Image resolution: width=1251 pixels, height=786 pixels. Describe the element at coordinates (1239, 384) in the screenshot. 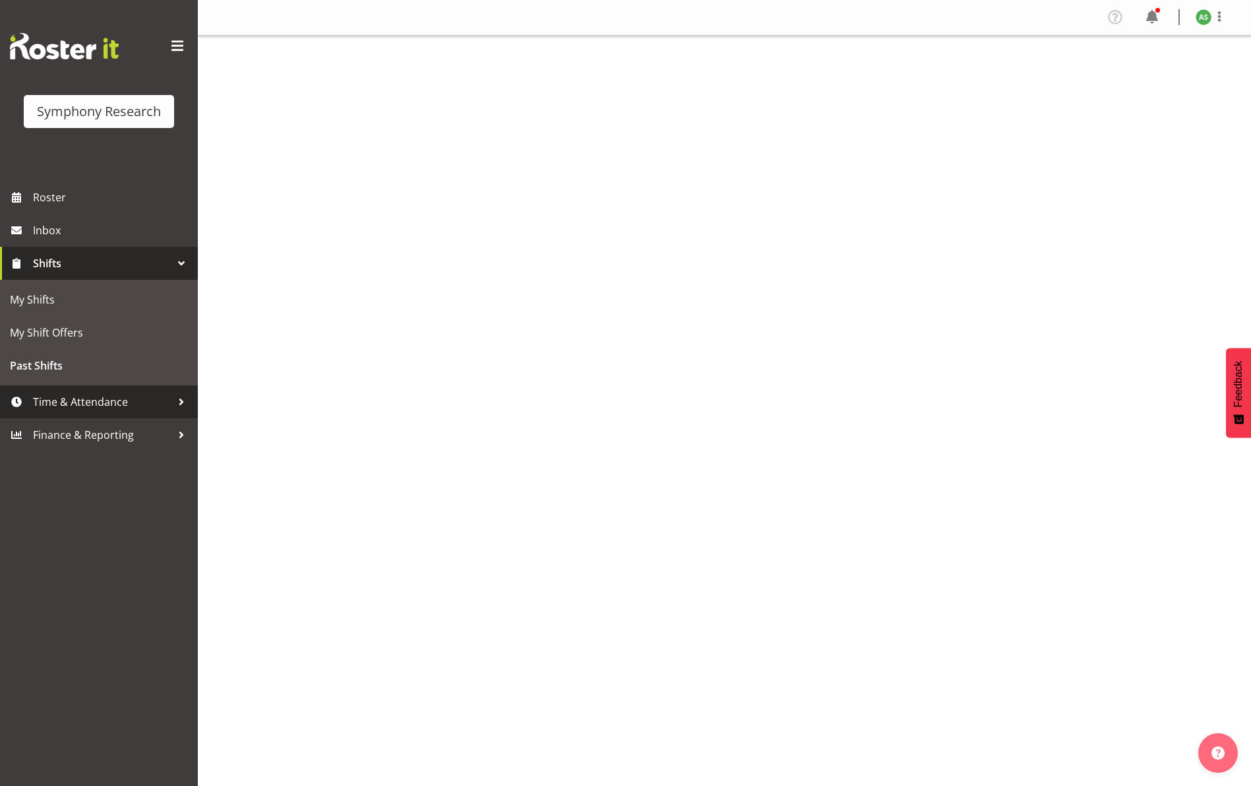

I see `span: Feedback` at that location.